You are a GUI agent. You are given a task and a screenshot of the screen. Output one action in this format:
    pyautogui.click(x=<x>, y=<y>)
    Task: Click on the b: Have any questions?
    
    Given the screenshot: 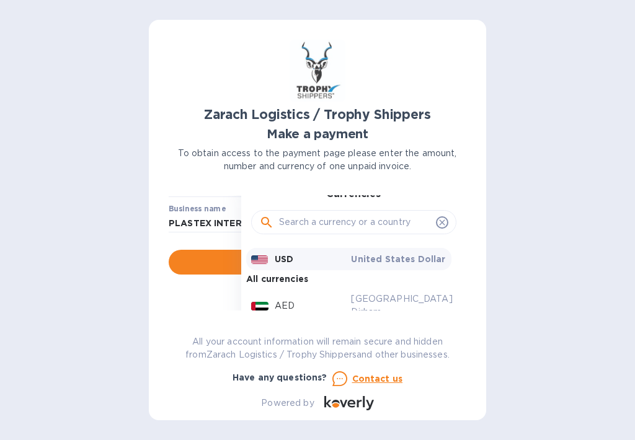 What is the action you would take?
    pyautogui.click(x=280, y=378)
    